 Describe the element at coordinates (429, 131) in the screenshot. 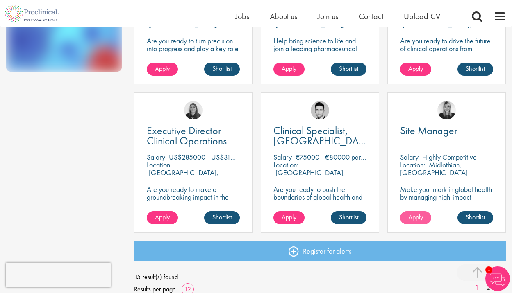

I see `span: Site Manager` at that location.